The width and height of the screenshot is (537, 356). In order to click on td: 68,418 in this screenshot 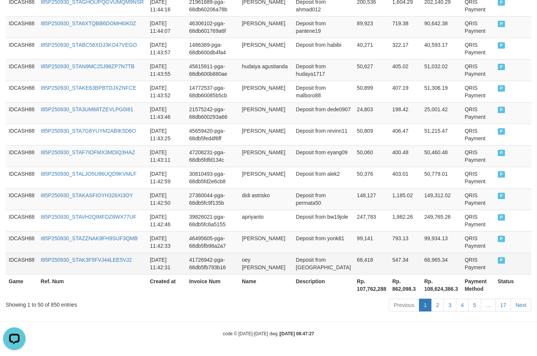, I will do `click(371, 263)`.